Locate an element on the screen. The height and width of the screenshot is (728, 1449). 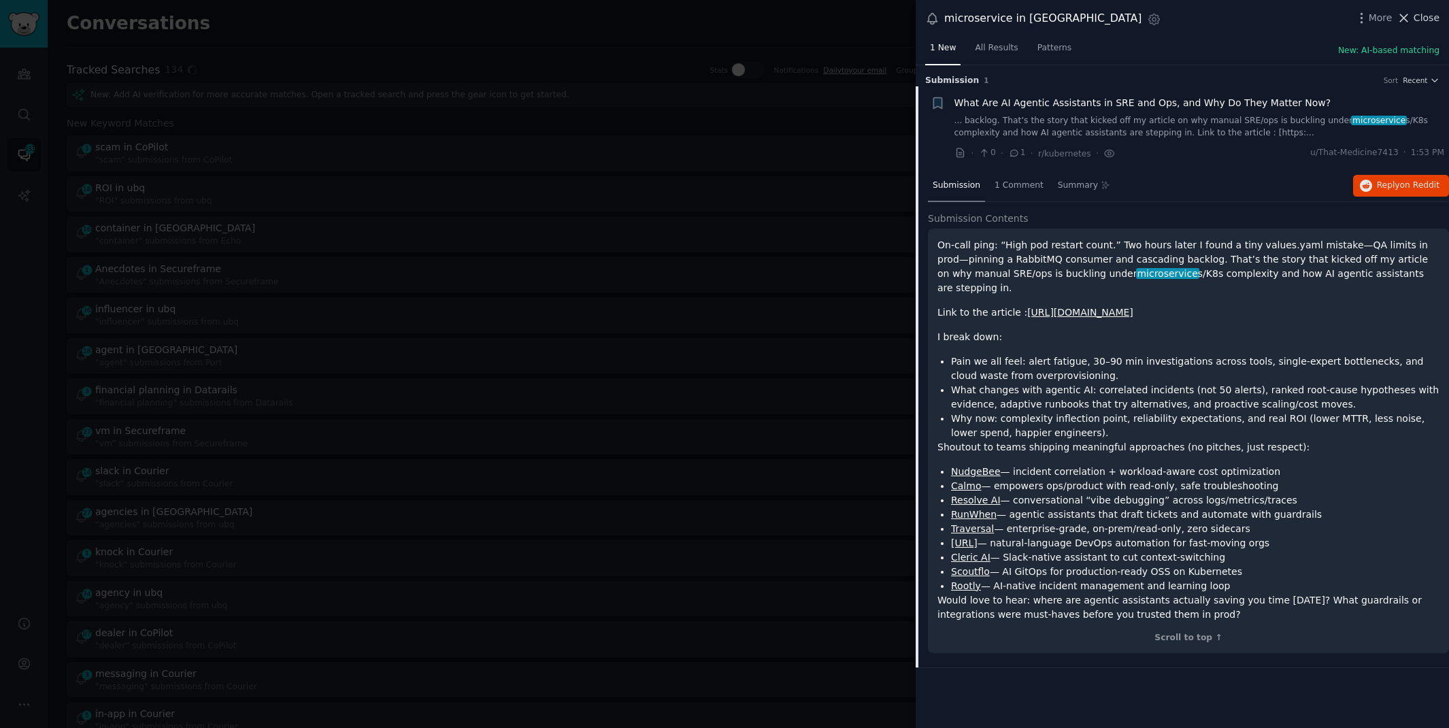
div: Scroll to top ↑ is located at coordinates (1188, 638).